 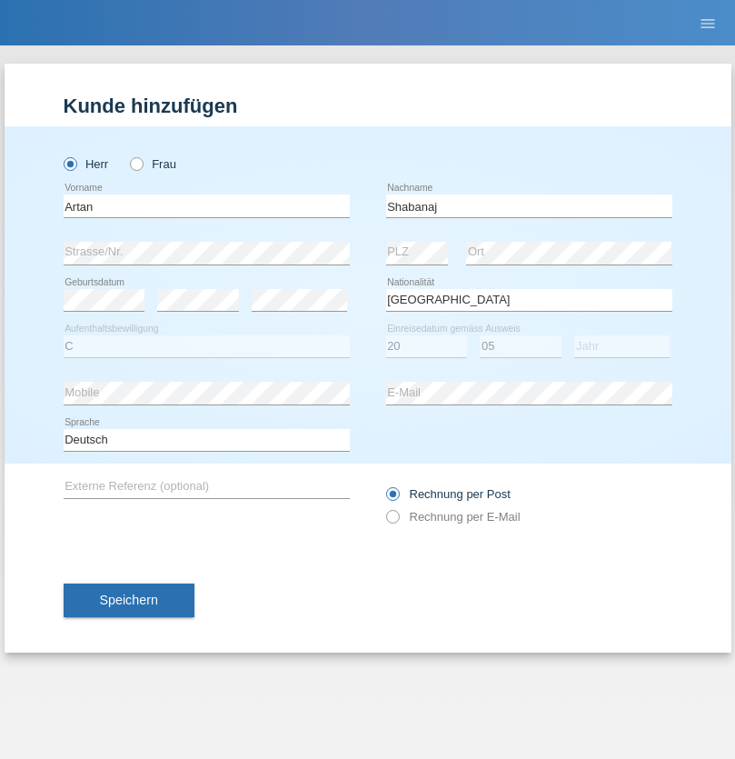 I want to click on button: Speichern, so click(x=129, y=601).